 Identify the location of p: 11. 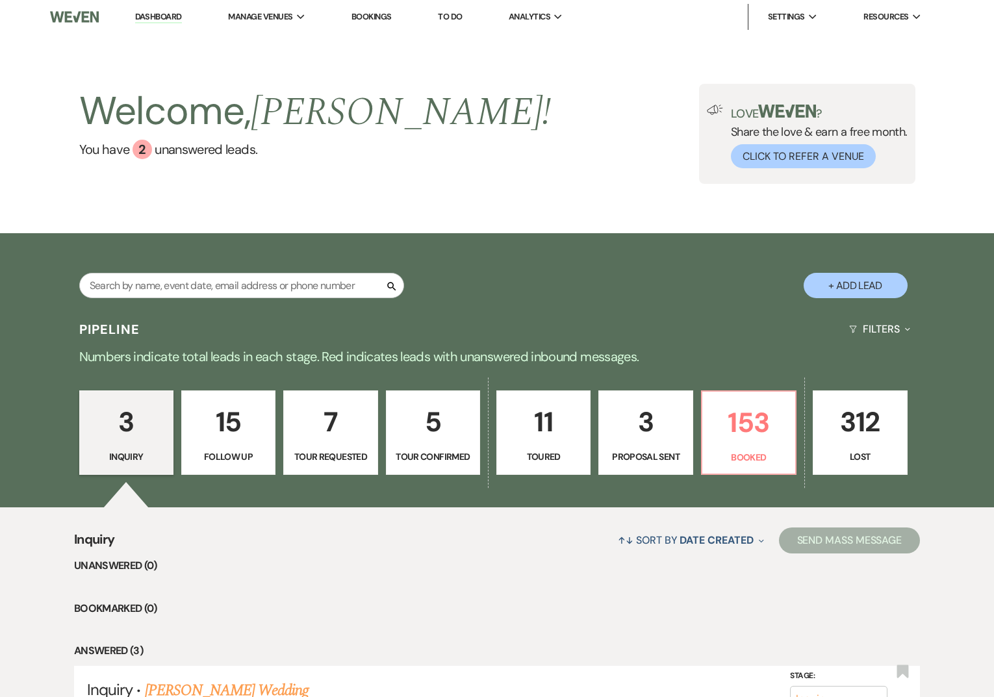
(543, 422).